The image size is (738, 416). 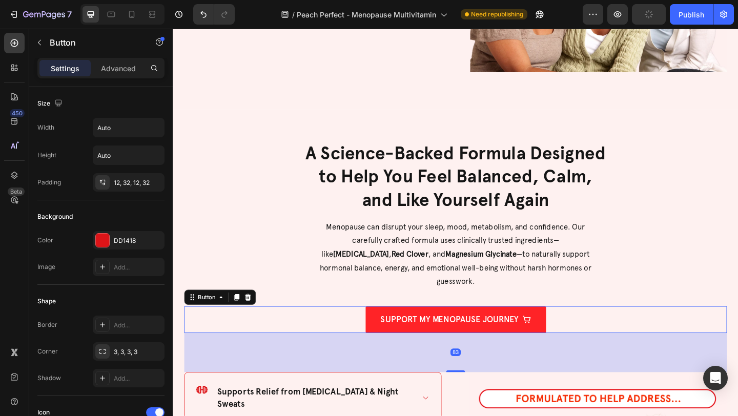 What do you see at coordinates (49, 183) in the screenshot?
I see `div: Padding` at bounding box center [49, 183].